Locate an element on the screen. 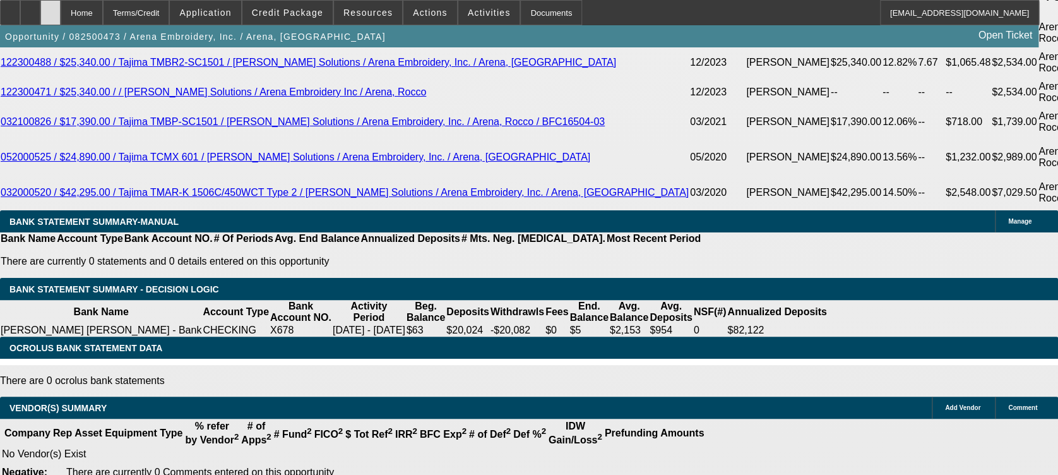 The image size is (1058, 475). th: Avg. Deposits is located at coordinates (671, 312).